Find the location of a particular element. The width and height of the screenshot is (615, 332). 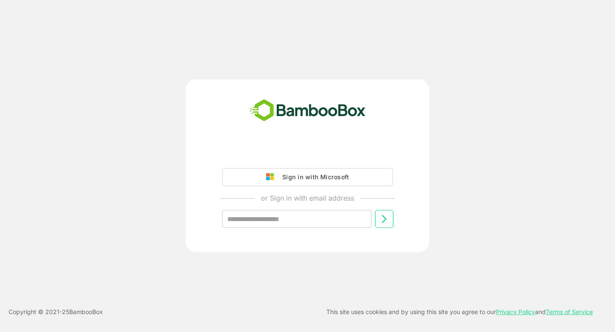

p: This site uses cookies and by using this site you agree to our and is located at coordinates (460, 312).